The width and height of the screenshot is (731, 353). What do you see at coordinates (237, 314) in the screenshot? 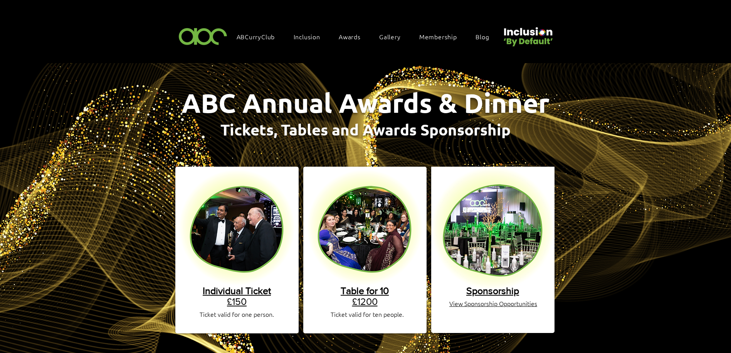
I see `span: Ticket valid for one person.` at bounding box center [237, 314].